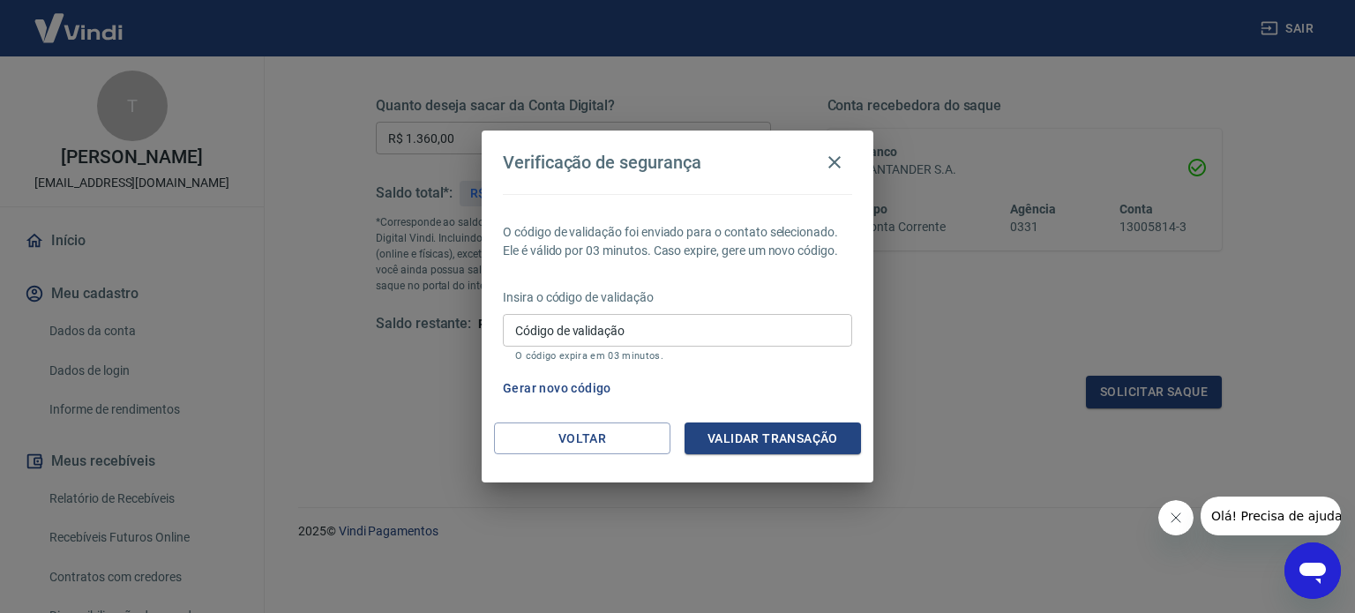 The width and height of the screenshot is (1355, 613). What do you see at coordinates (557, 388) in the screenshot?
I see `button: Gerar novo código` at bounding box center [557, 388].